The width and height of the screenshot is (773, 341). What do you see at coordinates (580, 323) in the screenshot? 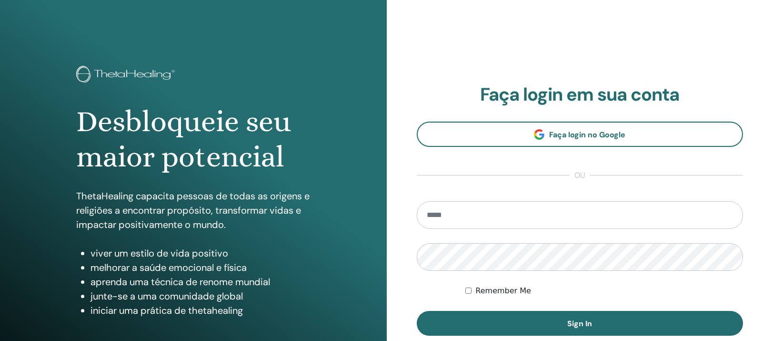
I see `button: Sign In` at bounding box center [580, 323].